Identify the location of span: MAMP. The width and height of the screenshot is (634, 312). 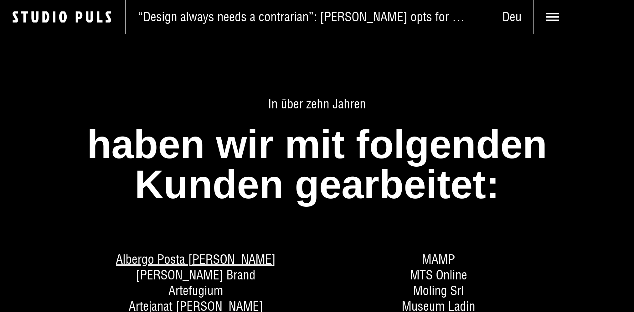
(438, 259).